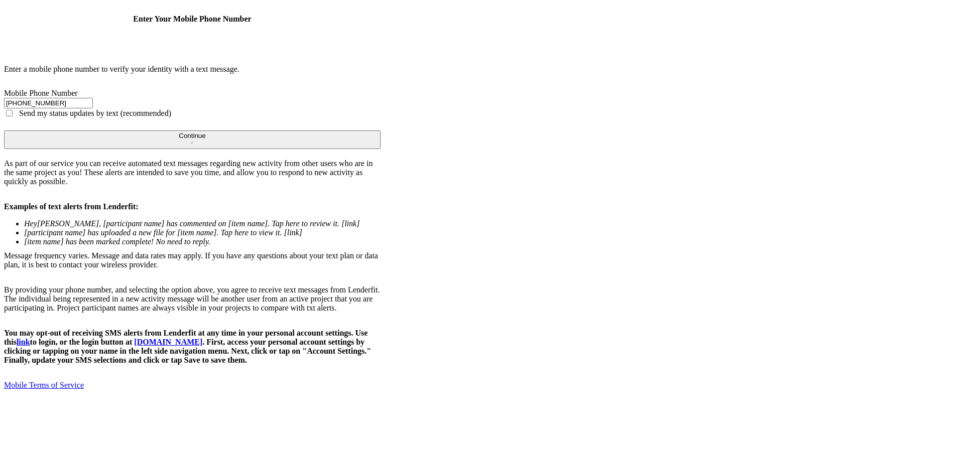 Image resolution: width=964 pixels, height=452 pixels. Describe the element at coordinates (192, 140) in the screenshot. I see `button: Continue` at that location.